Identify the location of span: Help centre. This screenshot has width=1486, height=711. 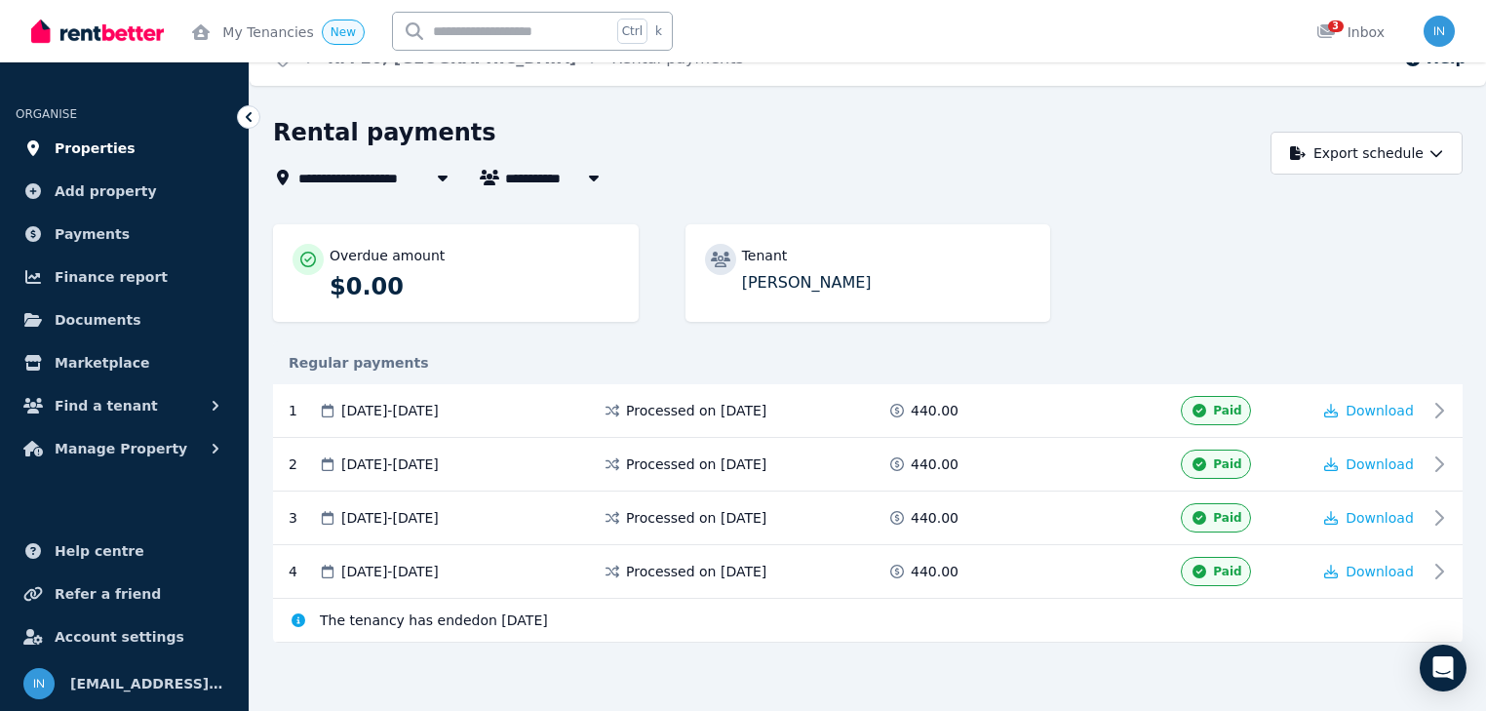
(99, 551).